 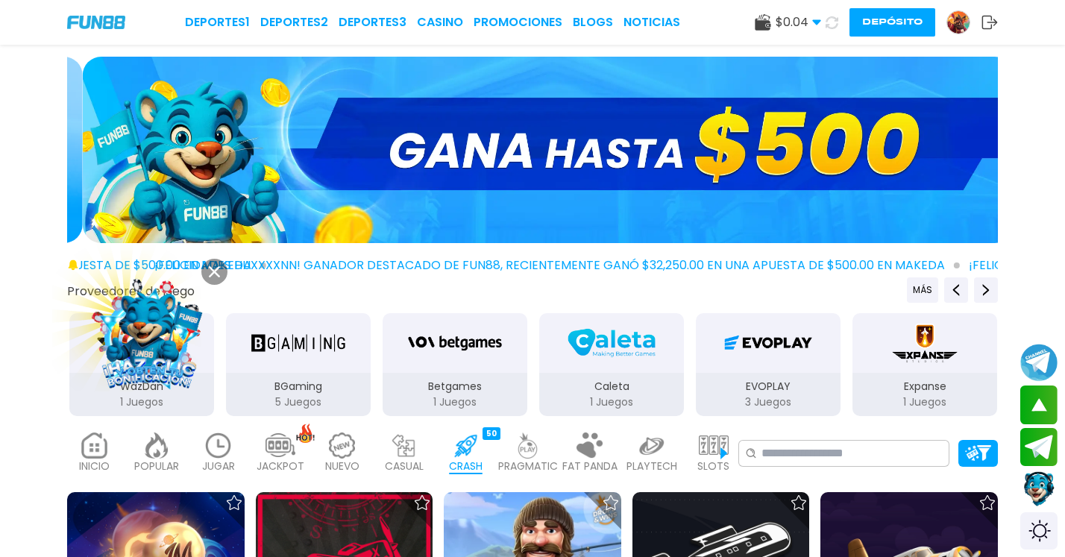 What do you see at coordinates (925, 386) in the screenshot?
I see `p: Expanse` at bounding box center [925, 386].